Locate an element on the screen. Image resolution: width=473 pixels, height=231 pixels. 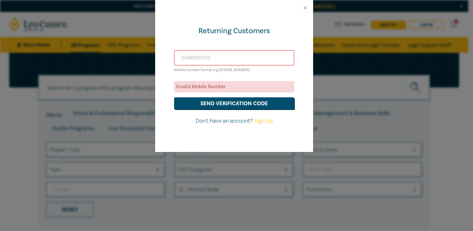
button: Close is located at coordinates (305, 8).